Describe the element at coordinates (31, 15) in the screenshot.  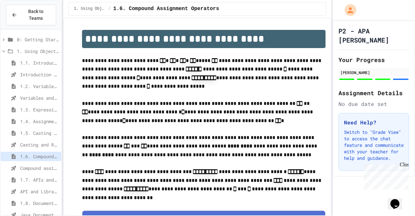
I see `button: Back to Teams` at that location.